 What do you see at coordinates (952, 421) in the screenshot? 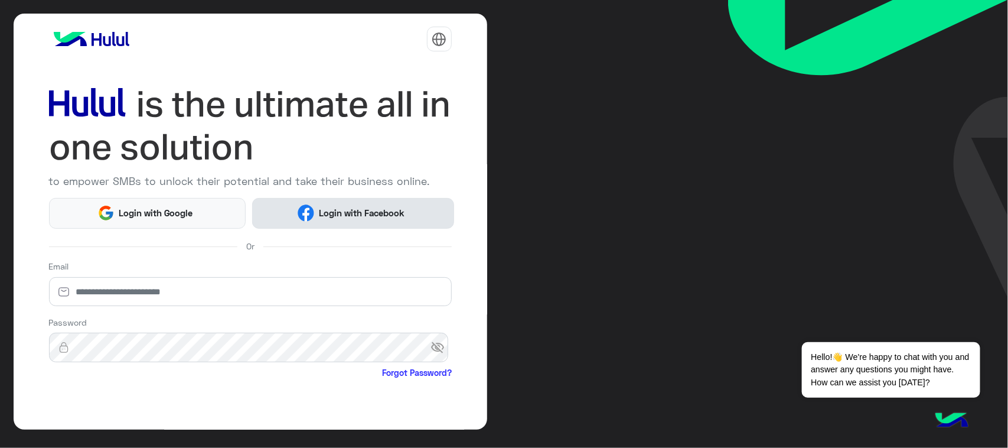
I see `img: hulul-logo.png` at bounding box center [952, 421].